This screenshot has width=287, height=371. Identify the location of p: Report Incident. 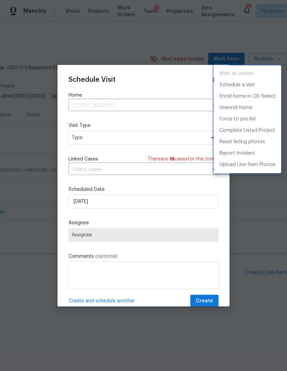
(238, 153).